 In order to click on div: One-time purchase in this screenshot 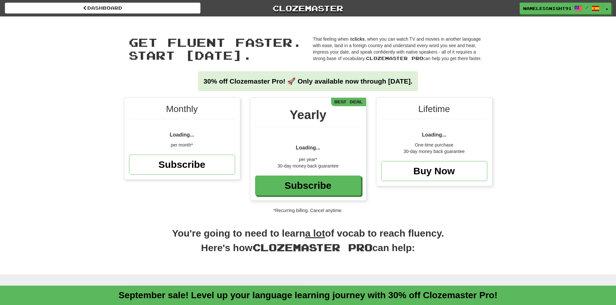, I will do `click(434, 145)`.